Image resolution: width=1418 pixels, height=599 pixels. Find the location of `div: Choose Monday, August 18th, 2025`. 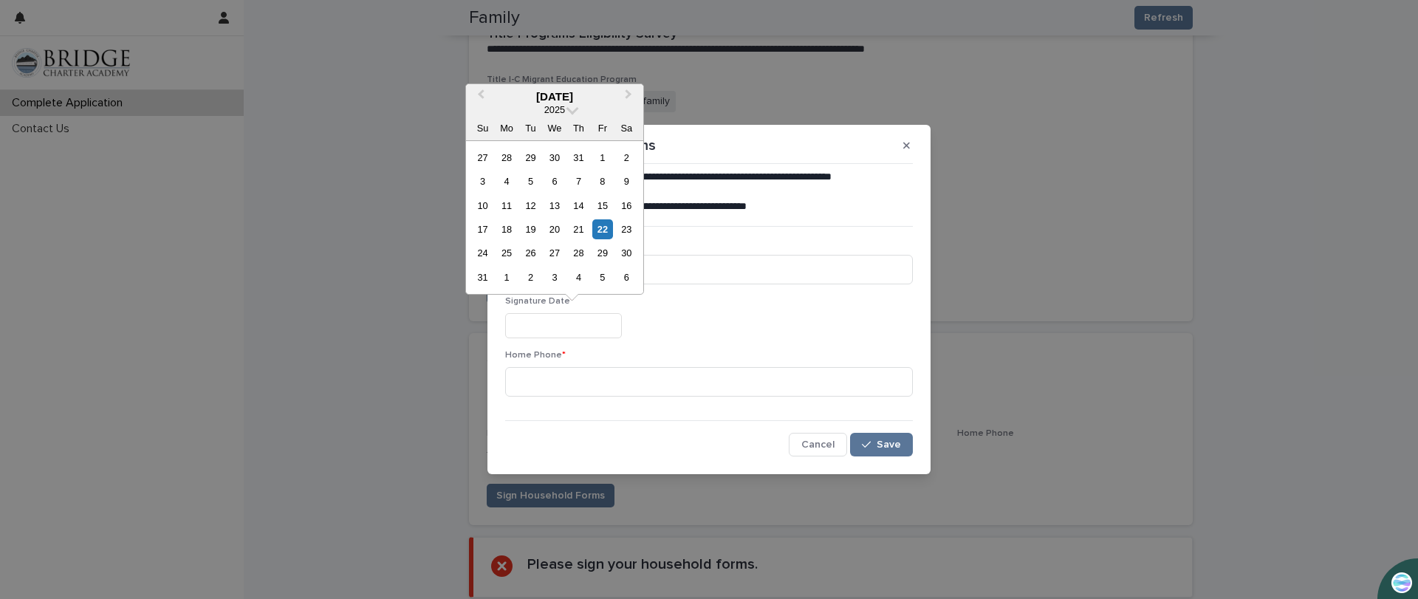

div: Choose Monday, August 18th, 2025 is located at coordinates (506, 229).